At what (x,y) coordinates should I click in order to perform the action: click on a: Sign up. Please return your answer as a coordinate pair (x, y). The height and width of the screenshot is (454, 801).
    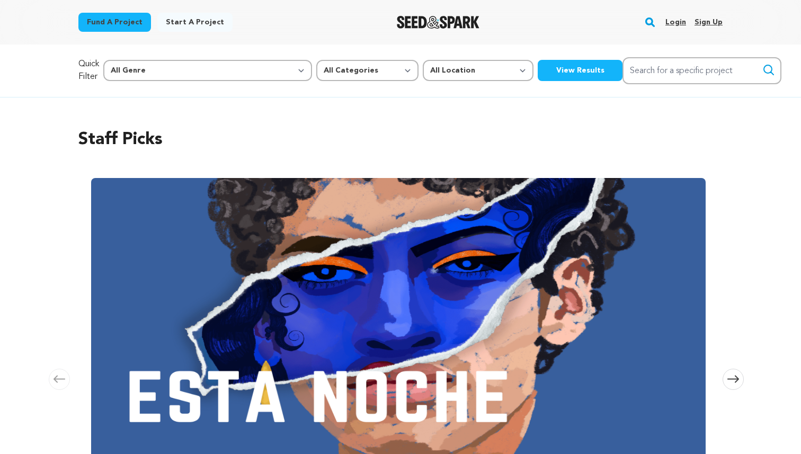
    Looking at the image, I should click on (709, 22).